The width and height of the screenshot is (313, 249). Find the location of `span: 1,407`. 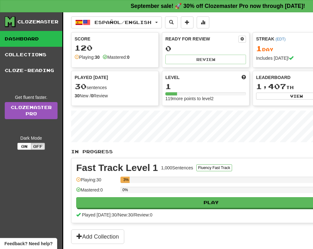

span: 1,407 is located at coordinates (271, 86).